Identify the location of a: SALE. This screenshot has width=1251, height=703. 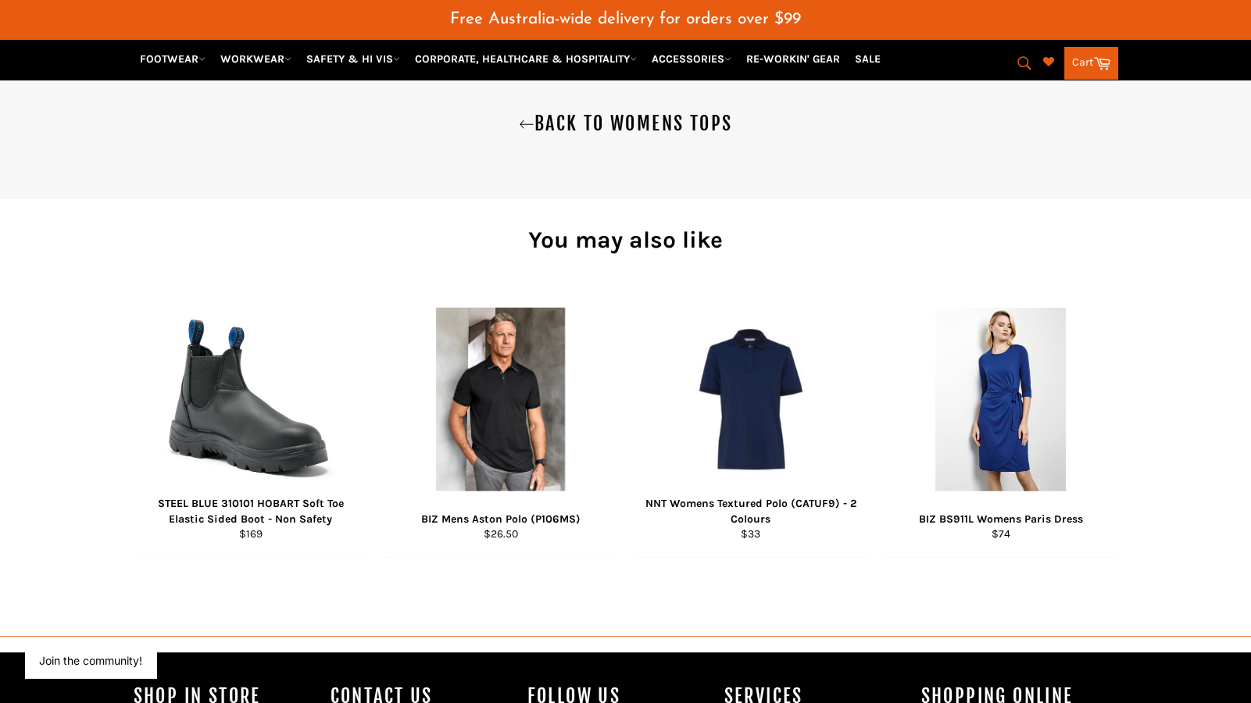
(867, 59).